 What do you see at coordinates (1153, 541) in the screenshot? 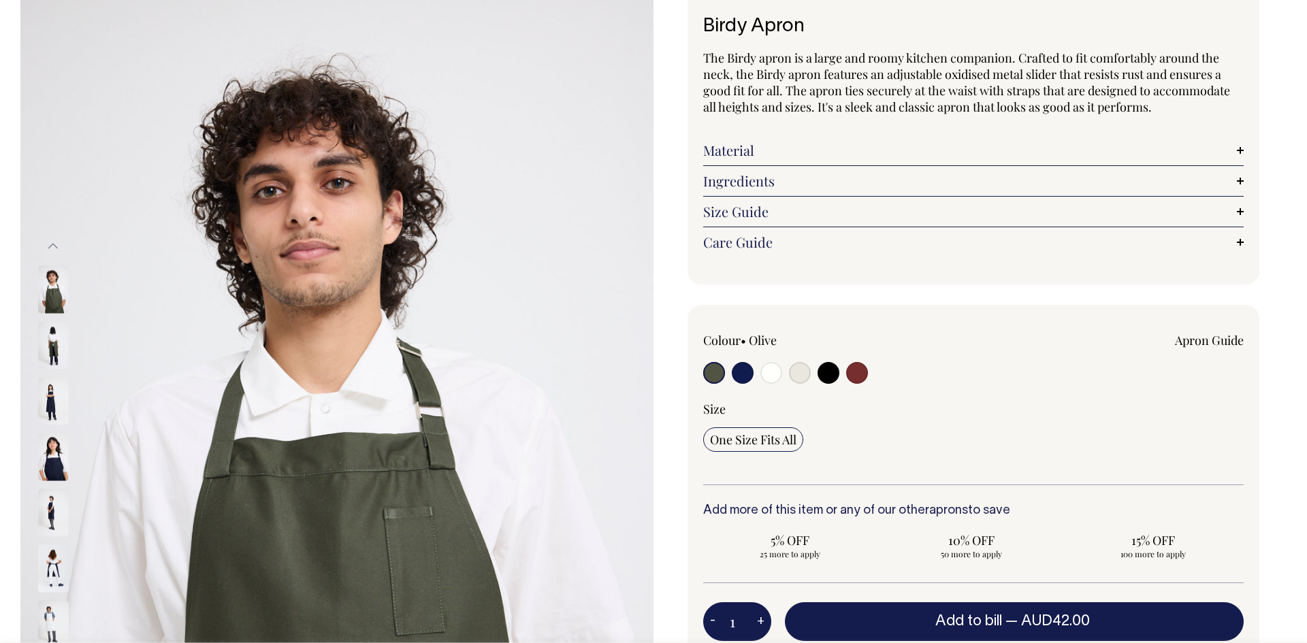
I see `span: 15% OFF` at bounding box center [1153, 541].